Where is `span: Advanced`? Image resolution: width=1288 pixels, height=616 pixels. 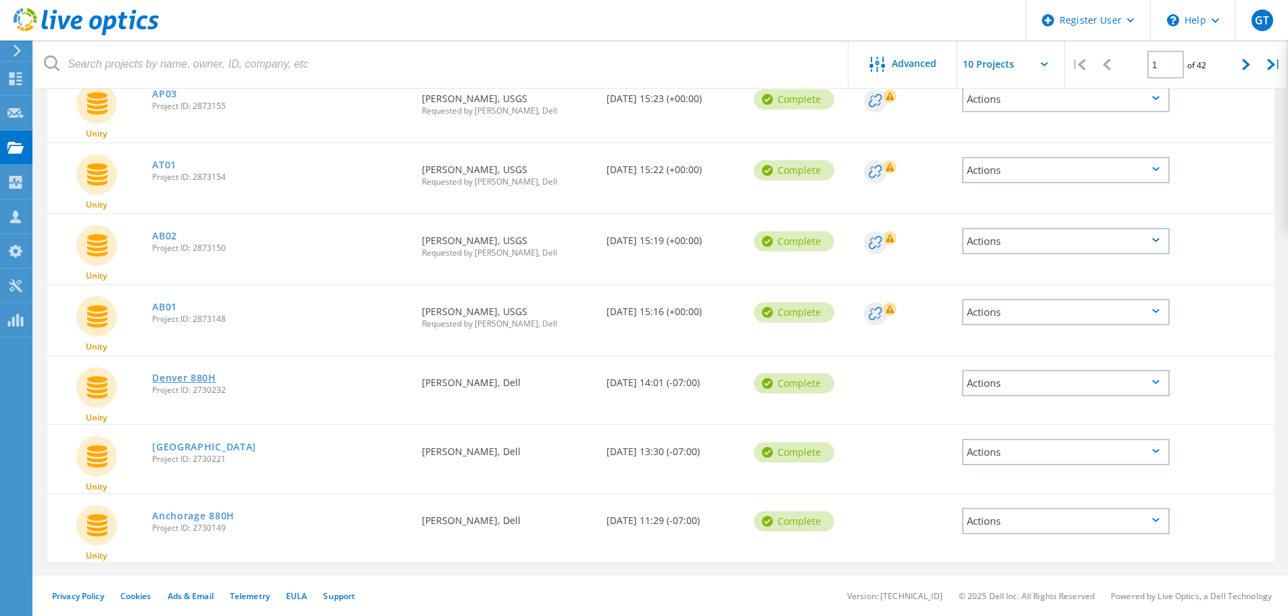
span: Advanced is located at coordinates (914, 64).